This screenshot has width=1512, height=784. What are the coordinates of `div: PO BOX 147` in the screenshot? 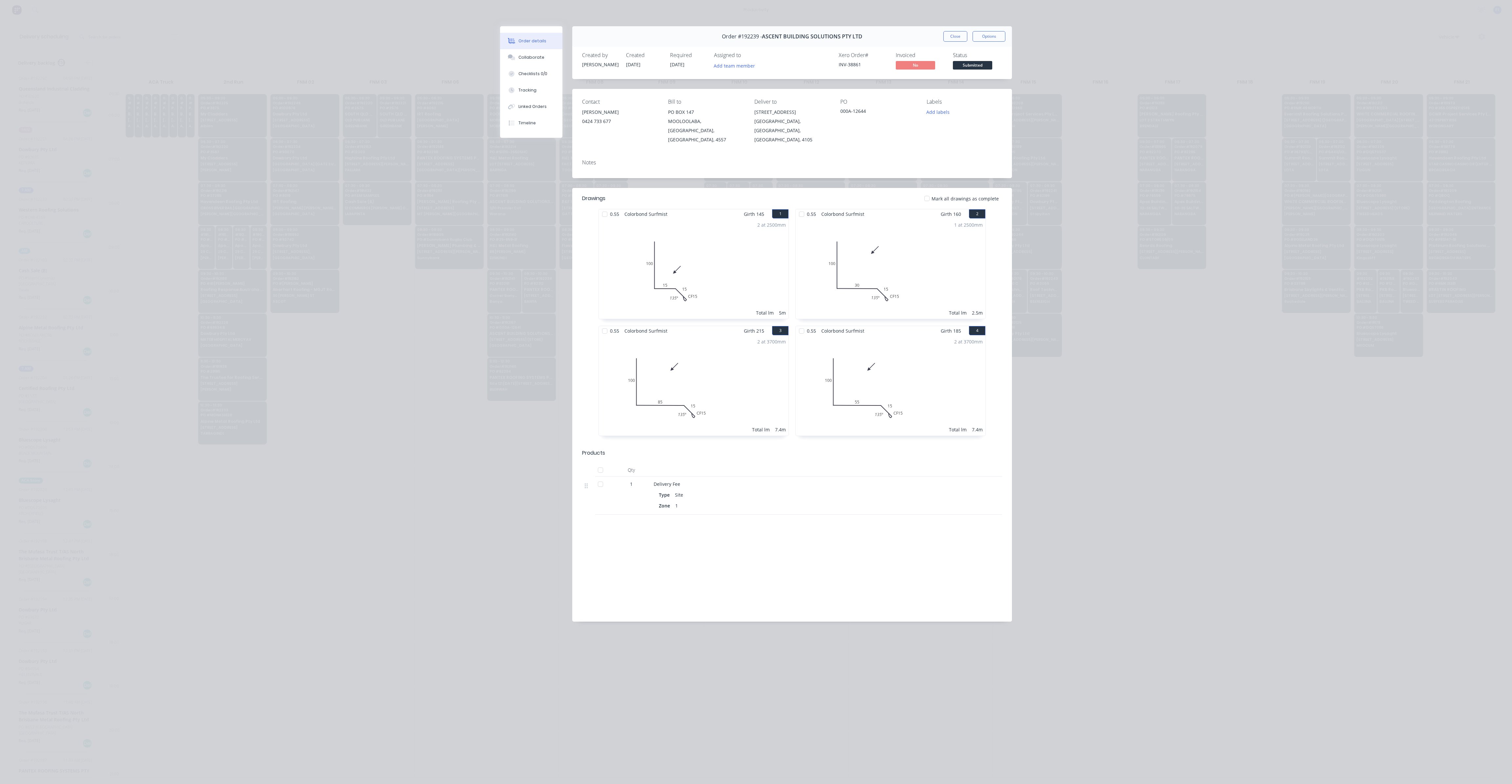 It's located at (706, 112).